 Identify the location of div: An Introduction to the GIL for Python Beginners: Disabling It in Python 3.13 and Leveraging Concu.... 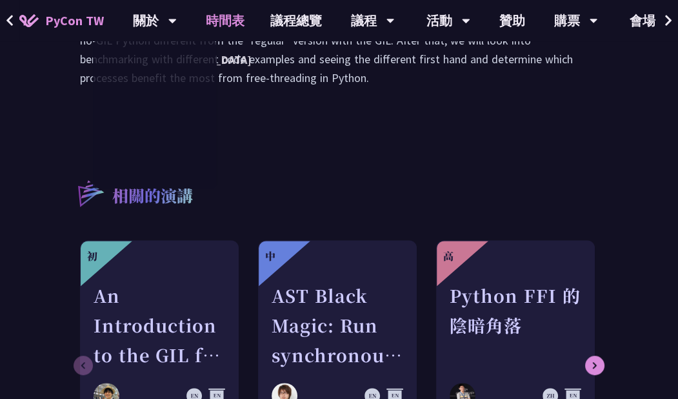
(159, 325).